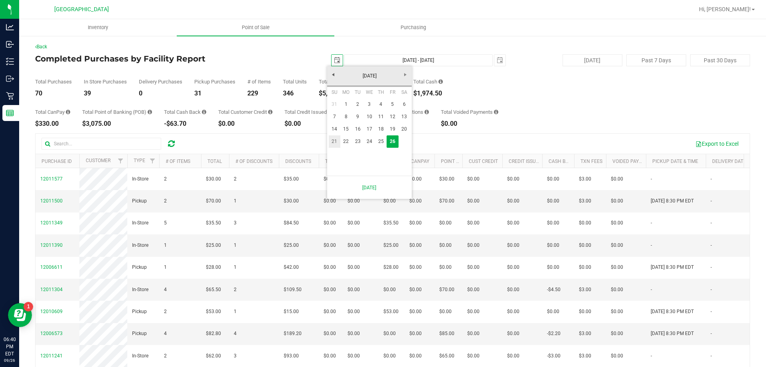  What do you see at coordinates (496, 112) in the screenshot?
I see `i: Sum of all voided payment transaction amounts, excluding tips and transaction fees, for all purch...` at bounding box center [496, 112].